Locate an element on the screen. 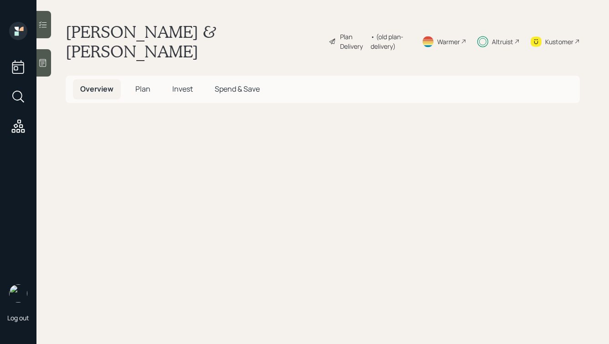 The image size is (609, 344). div: Log out is located at coordinates (18, 318).